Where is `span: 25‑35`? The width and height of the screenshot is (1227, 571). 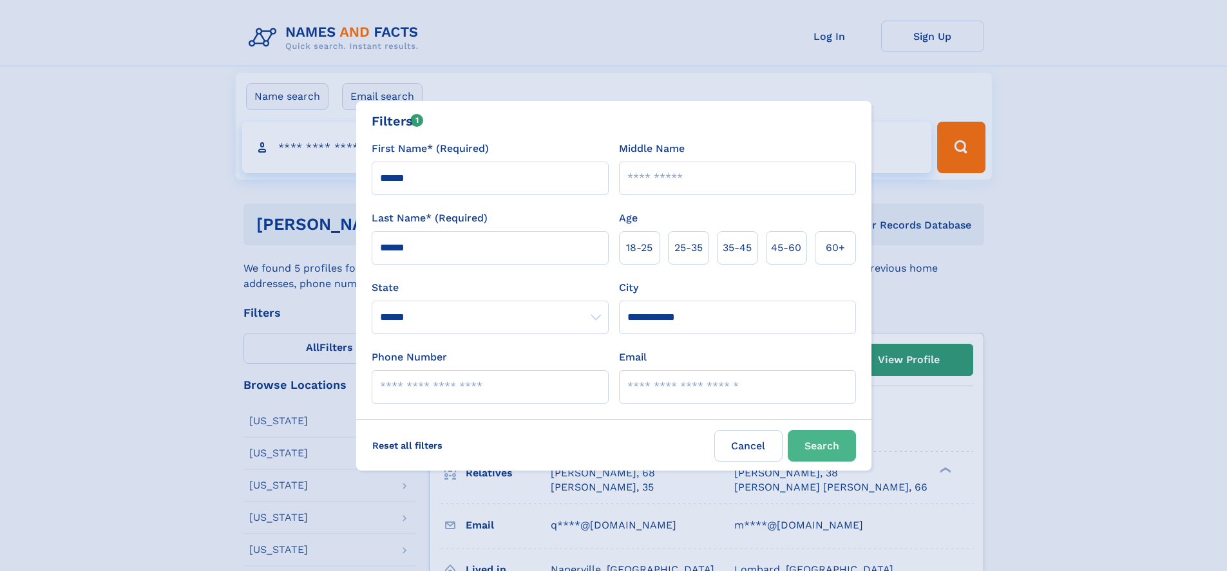
span: 25‑35 is located at coordinates (688, 248).